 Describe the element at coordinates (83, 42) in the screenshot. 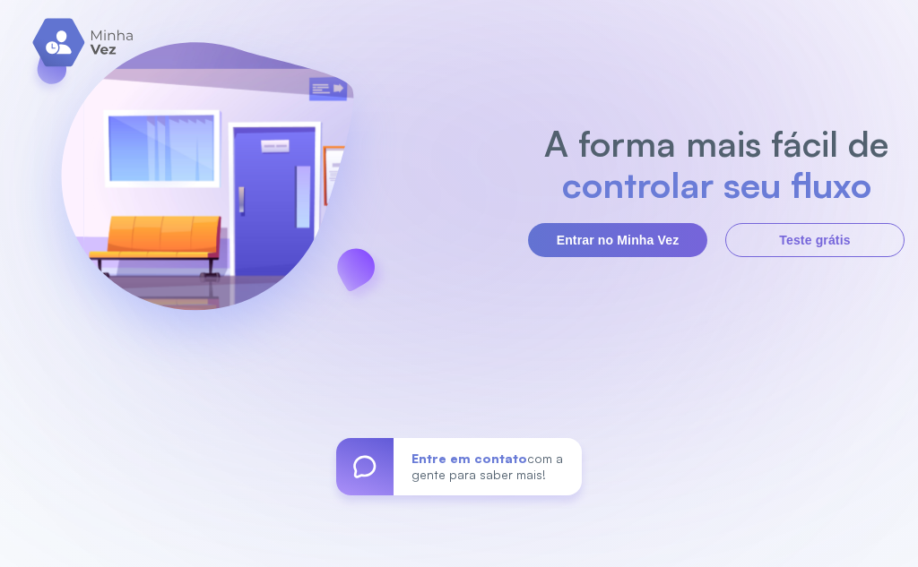

I see `img: logo.svg` at that location.